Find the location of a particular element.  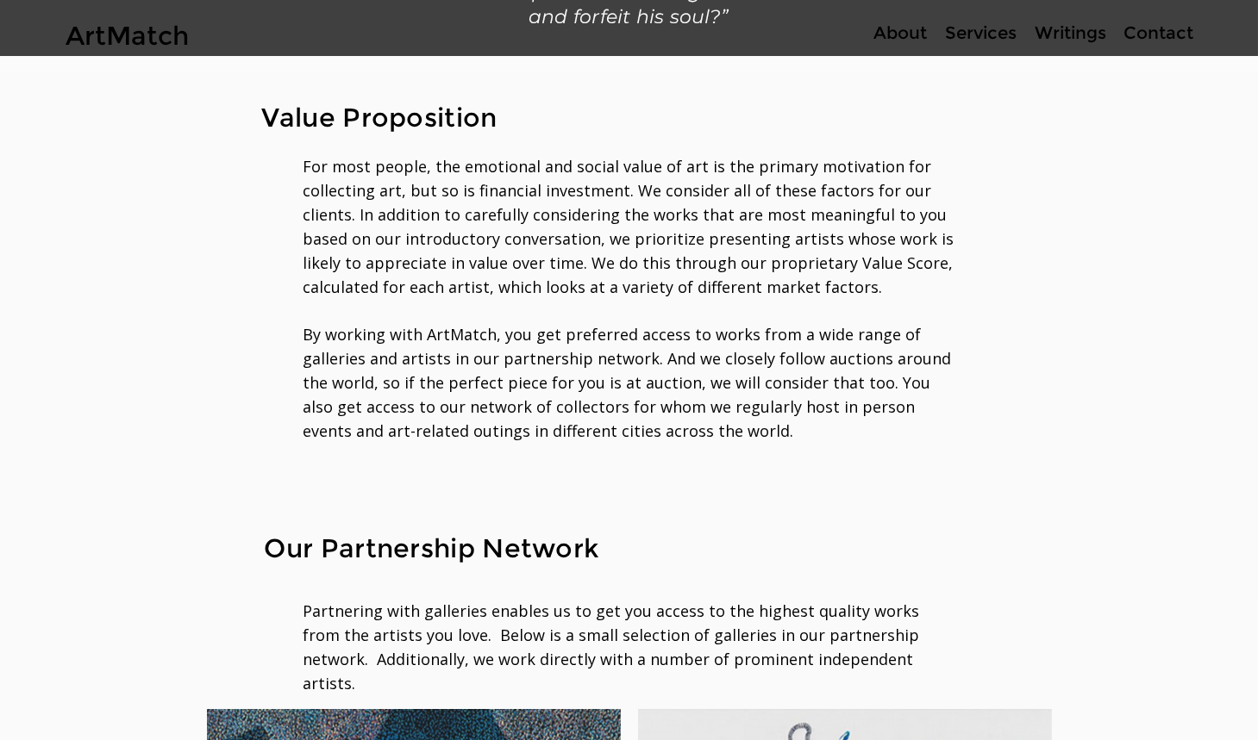

a: ArtMatch is located at coordinates (127, 35).